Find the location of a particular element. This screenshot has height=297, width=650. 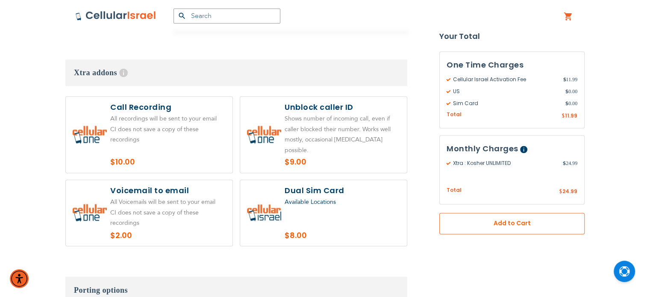

span: Xtra : Kosher UNLIMITED is located at coordinates (505, 164).